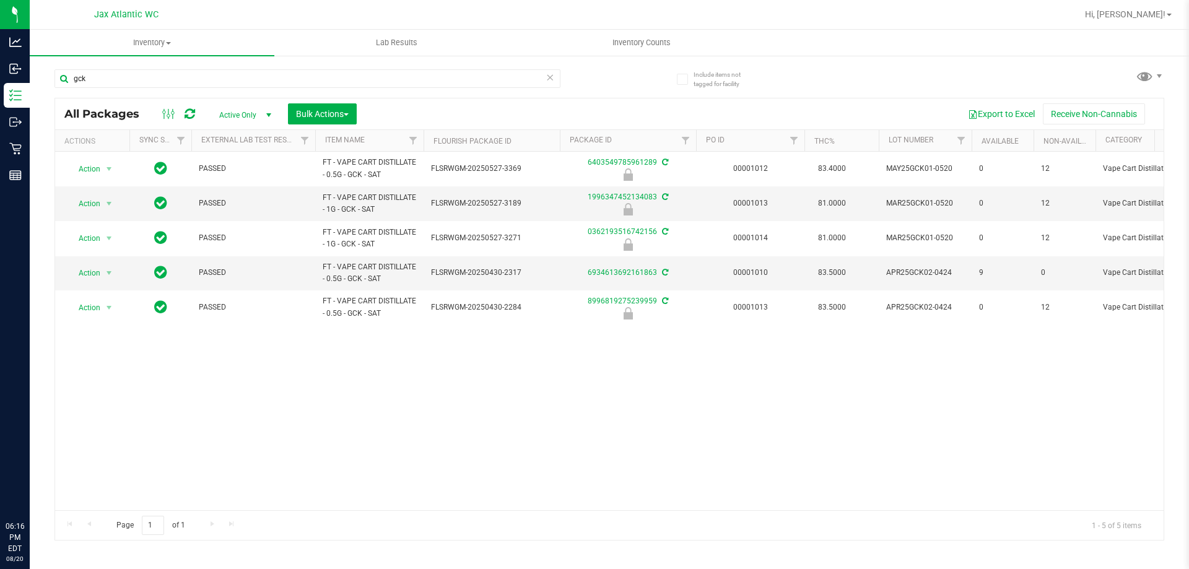 This screenshot has height=569, width=1189. I want to click on span: FLSRWGM-20250430-2317, so click(492, 273).